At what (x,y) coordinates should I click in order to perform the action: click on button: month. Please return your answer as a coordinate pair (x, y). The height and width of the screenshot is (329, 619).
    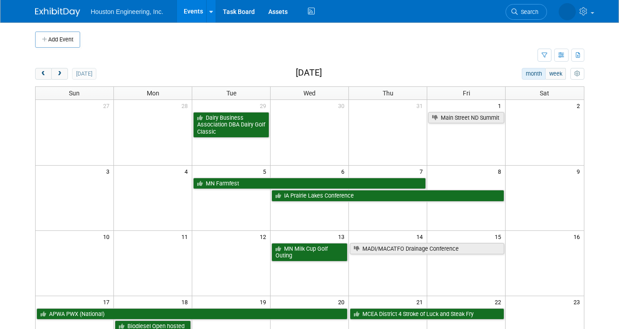
    Looking at the image, I should click on (533, 74).